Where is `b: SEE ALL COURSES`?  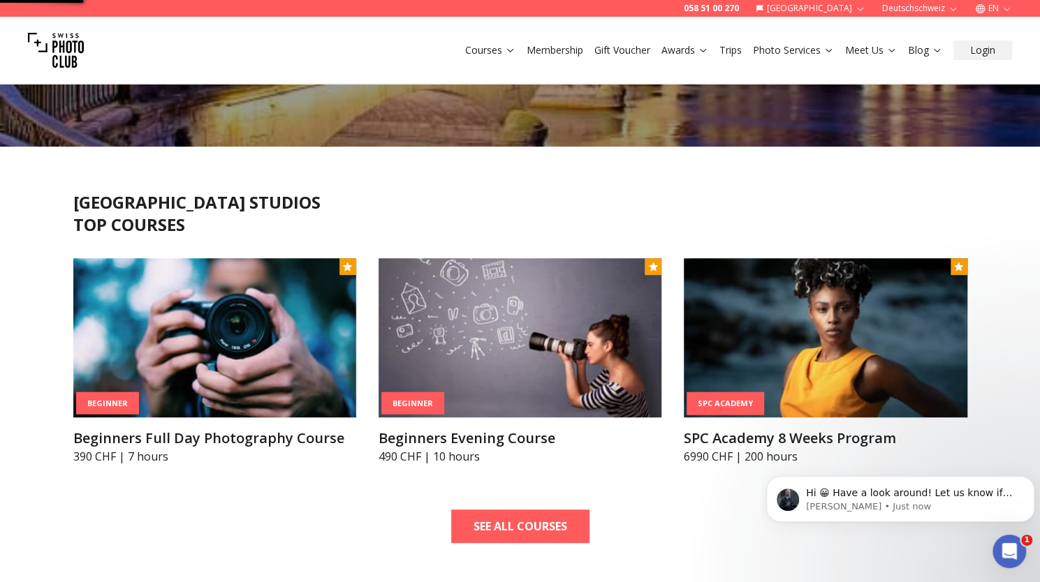
b: SEE ALL COURSES is located at coordinates (520, 527).